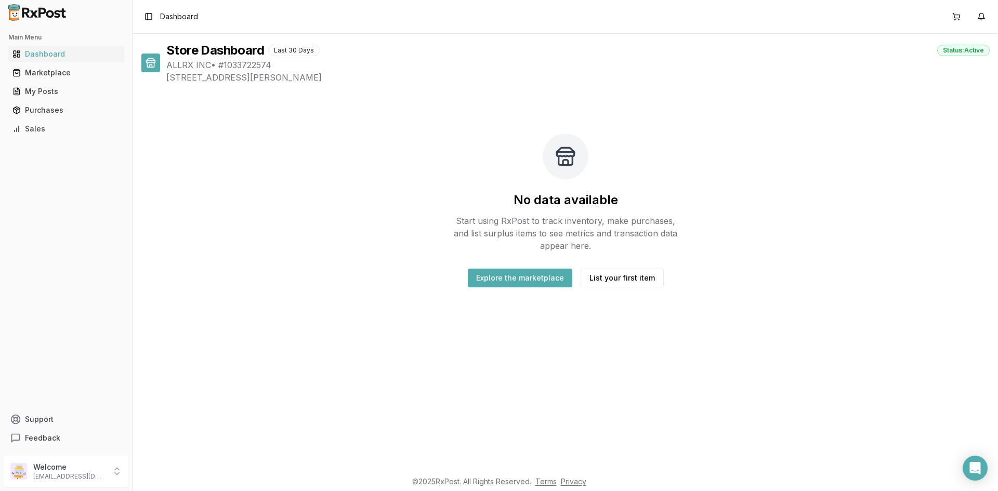 This screenshot has height=491, width=998. Describe the element at coordinates (66, 91) in the screenshot. I see `a: My Posts` at that location.